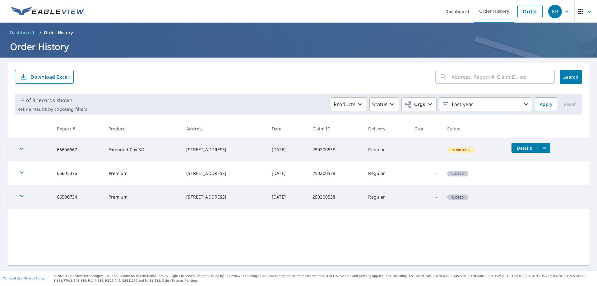 Image resolution: width=597 pixels, height=286 pixels. I want to click on p: Order History, so click(58, 33).